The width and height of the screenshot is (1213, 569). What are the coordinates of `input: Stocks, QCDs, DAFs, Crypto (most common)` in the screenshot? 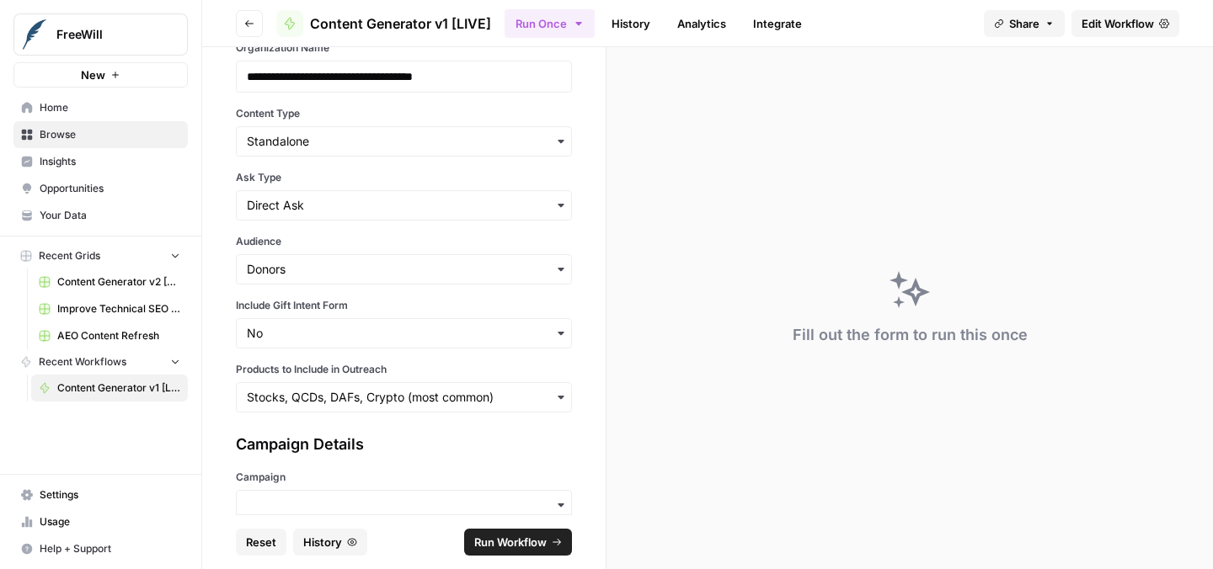 It's located at (403, 397).